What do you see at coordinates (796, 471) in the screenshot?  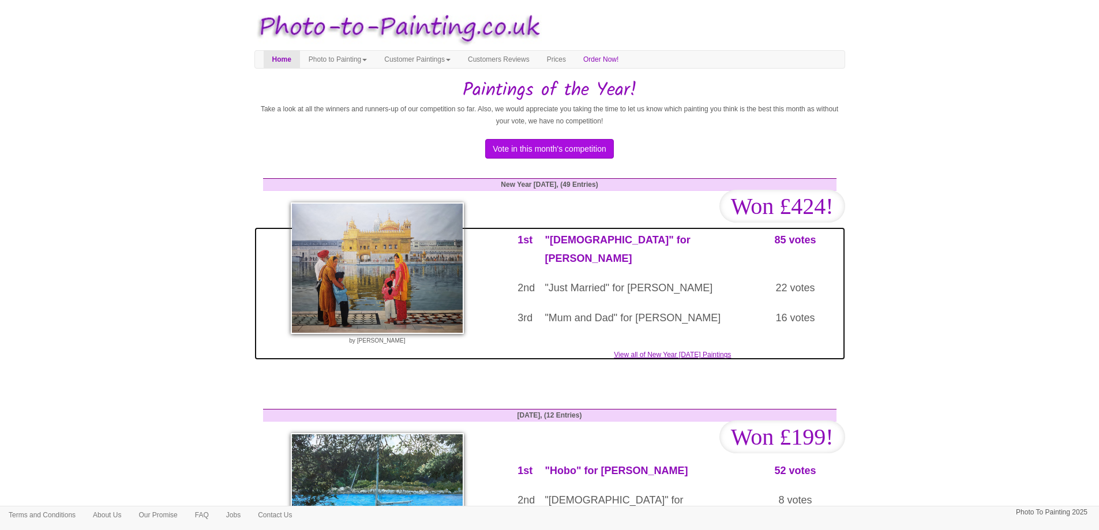 I see `p: 52 votes` at bounding box center [796, 471].